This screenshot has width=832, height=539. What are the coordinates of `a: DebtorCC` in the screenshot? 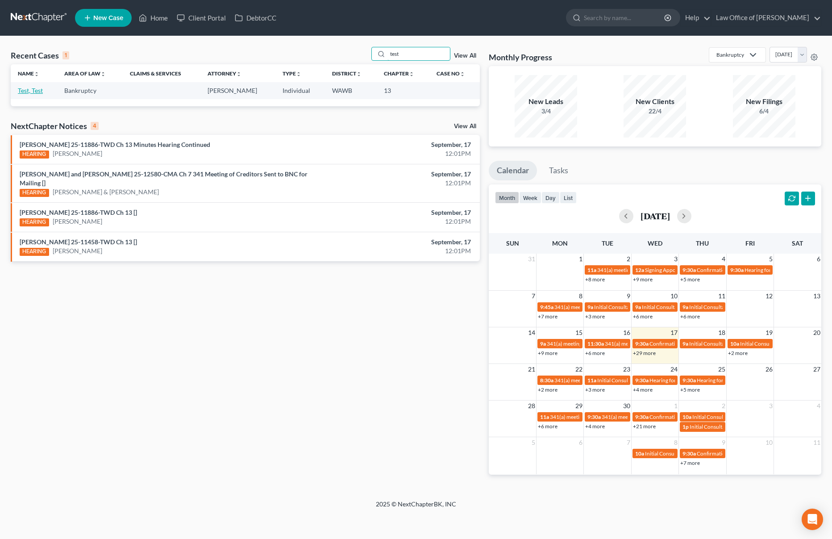 It's located at (255, 18).